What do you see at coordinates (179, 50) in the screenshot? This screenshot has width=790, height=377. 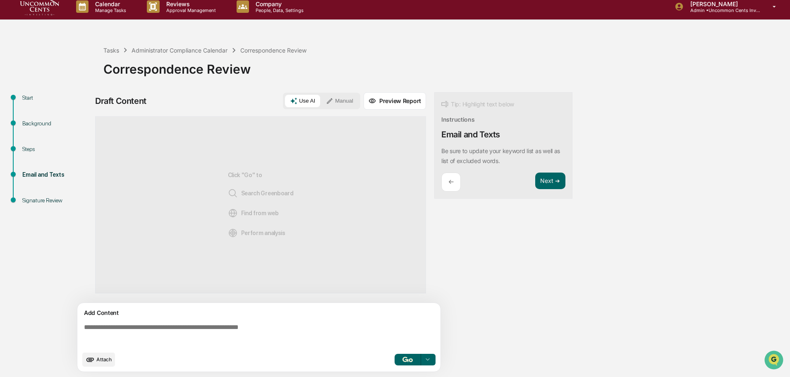 I see `div: Administrator Compliance Calendar` at bounding box center [179, 50].